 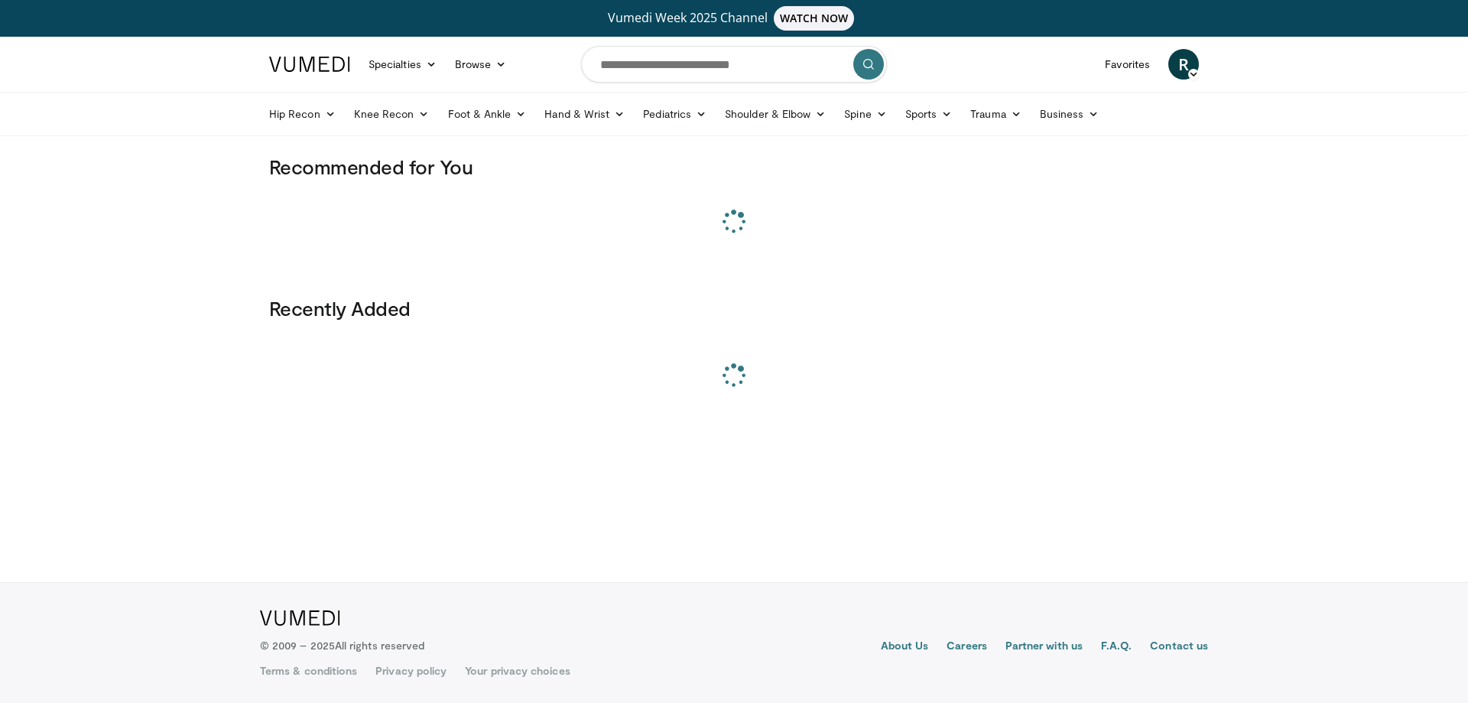 What do you see at coordinates (487, 114) in the screenshot?
I see `a: Foot & Ankle` at bounding box center [487, 114].